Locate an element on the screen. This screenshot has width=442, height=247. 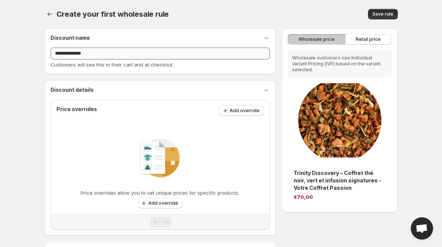
span: Save rule is located at coordinates (383, 14).